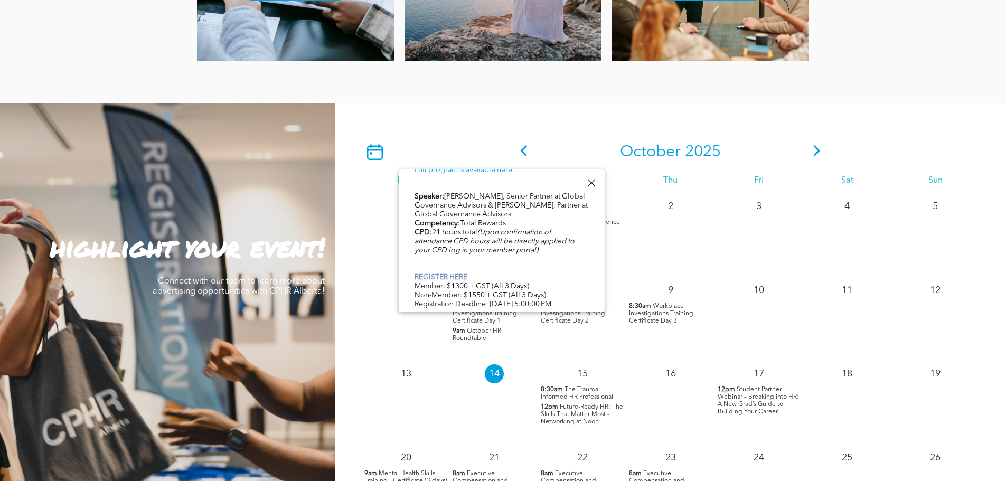 This screenshot has width=1006, height=481. I want to click on p: 17, so click(759, 374).